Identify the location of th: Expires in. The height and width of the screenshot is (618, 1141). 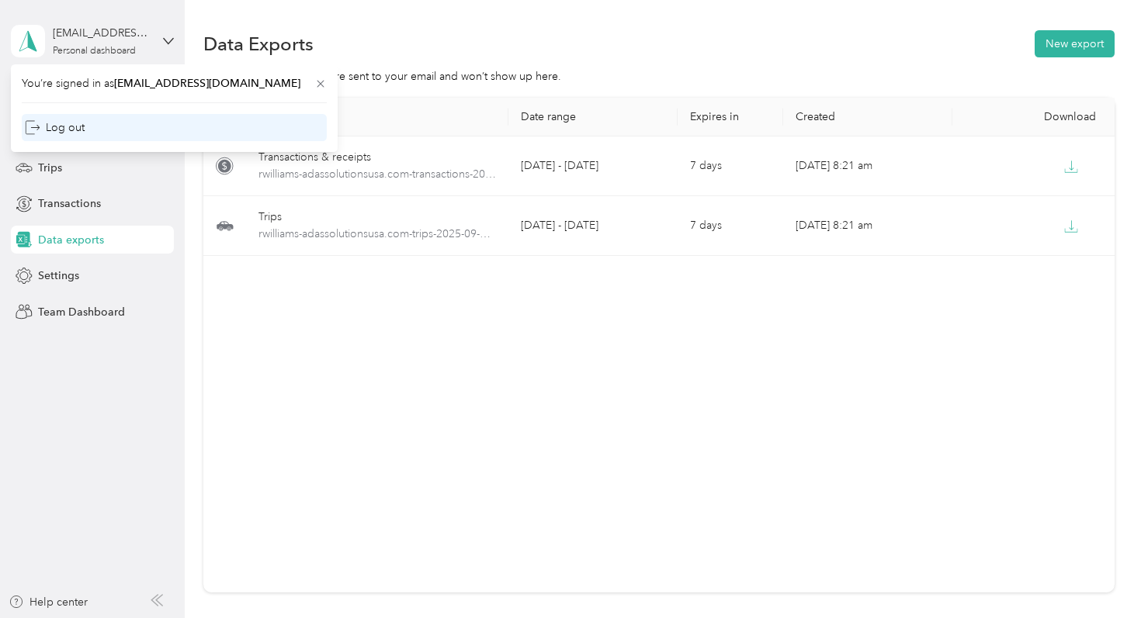
(730, 117).